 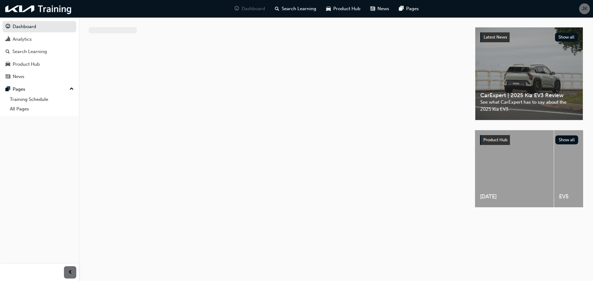 What do you see at coordinates (70, 273) in the screenshot?
I see `span: prev-icon` at bounding box center [70, 273].